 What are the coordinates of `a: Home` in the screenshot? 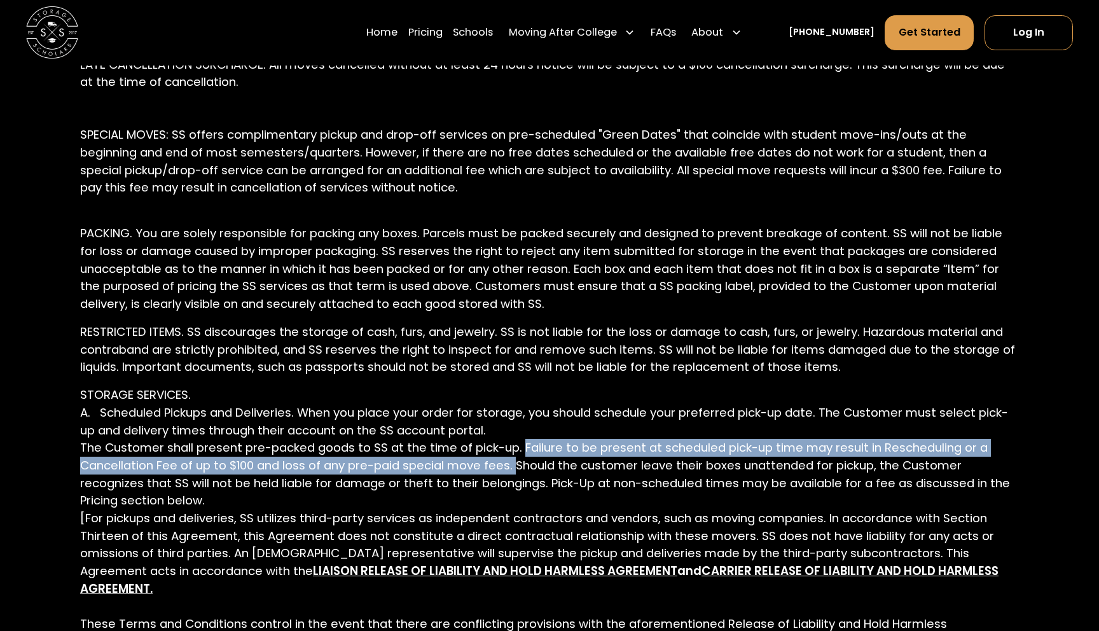 It's located at (382, 32).